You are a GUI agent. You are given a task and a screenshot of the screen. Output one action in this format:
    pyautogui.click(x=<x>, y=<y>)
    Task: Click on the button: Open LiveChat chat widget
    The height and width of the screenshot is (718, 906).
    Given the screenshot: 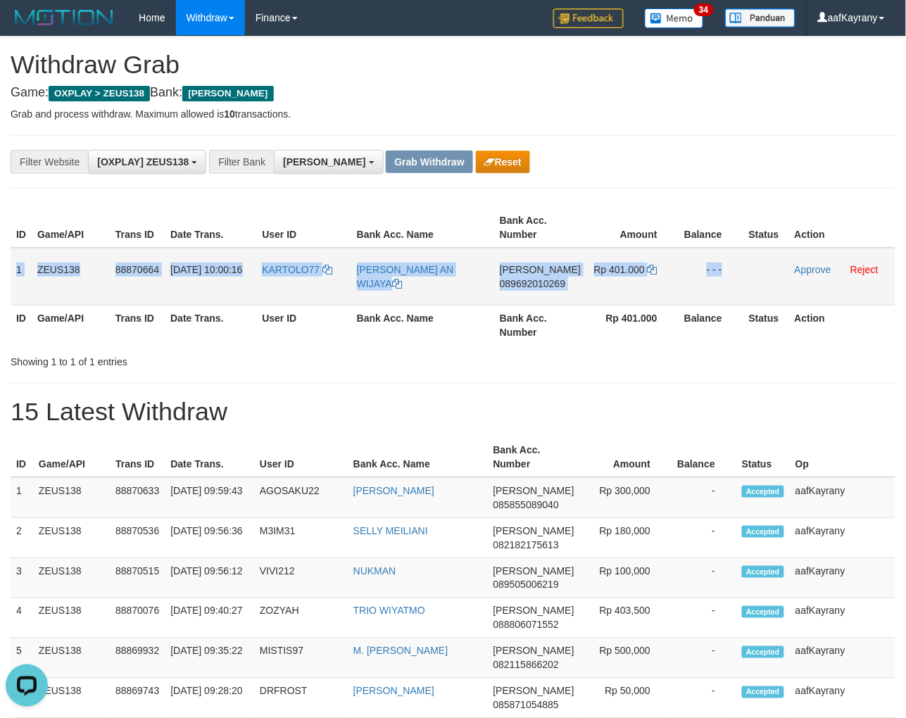 What is the action you would take?
    pyautogui.click(x=27, y=27)
    